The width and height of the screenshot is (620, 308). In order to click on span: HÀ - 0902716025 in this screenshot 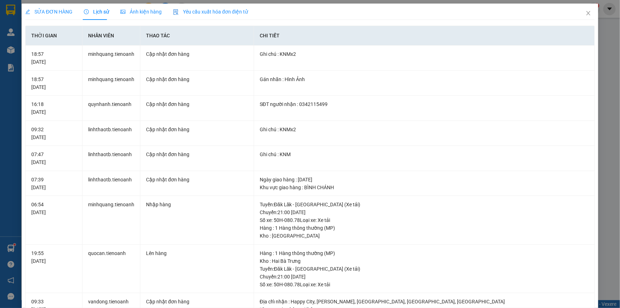, I will do `click(61, 16)`.